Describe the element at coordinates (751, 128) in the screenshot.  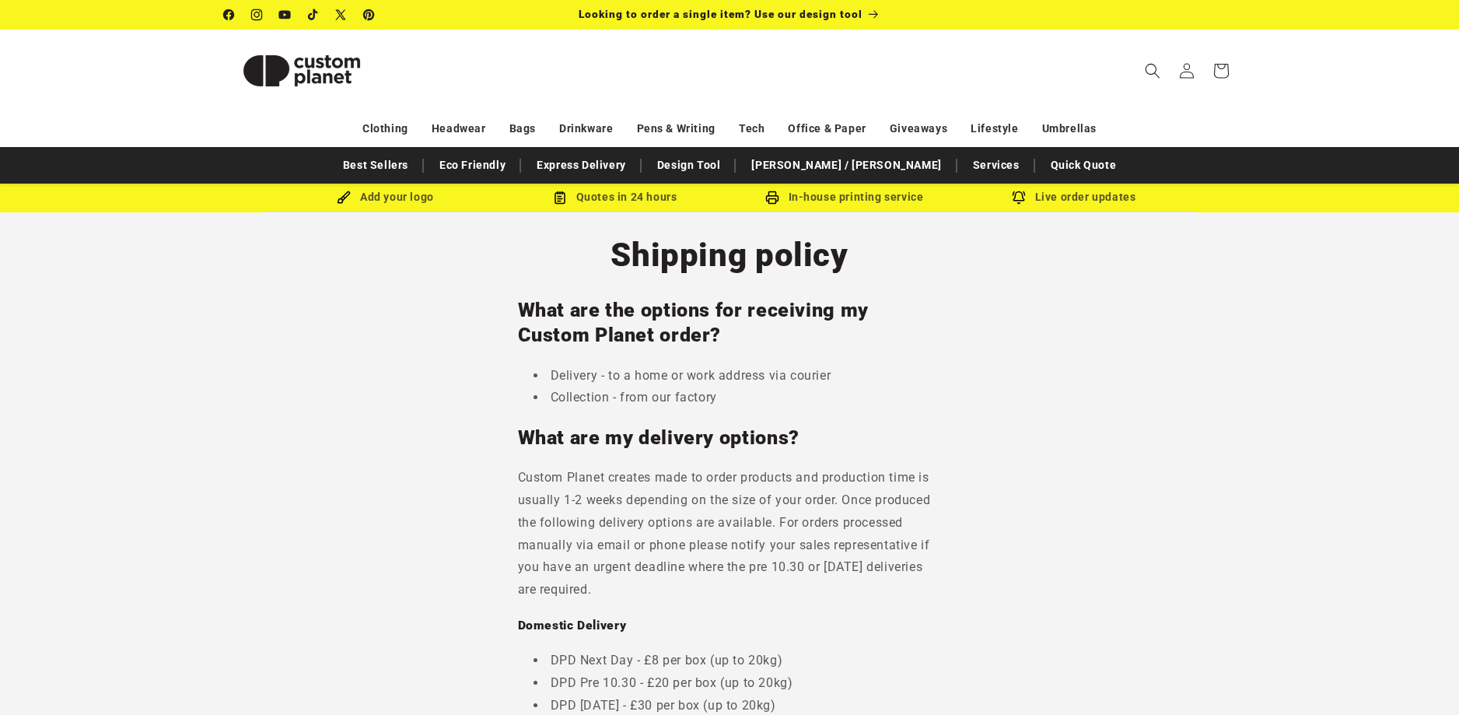
I see `a: Tech` at that location.